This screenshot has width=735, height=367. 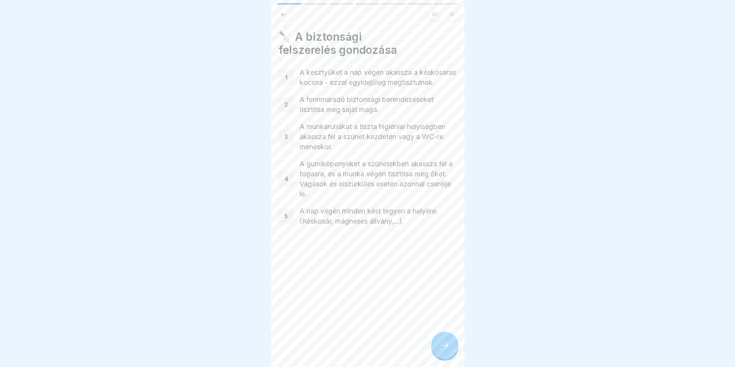 What do you see at coordinates (286, 179) in the screenshot?
I see `p: 4` at bounding box center [286, 179].